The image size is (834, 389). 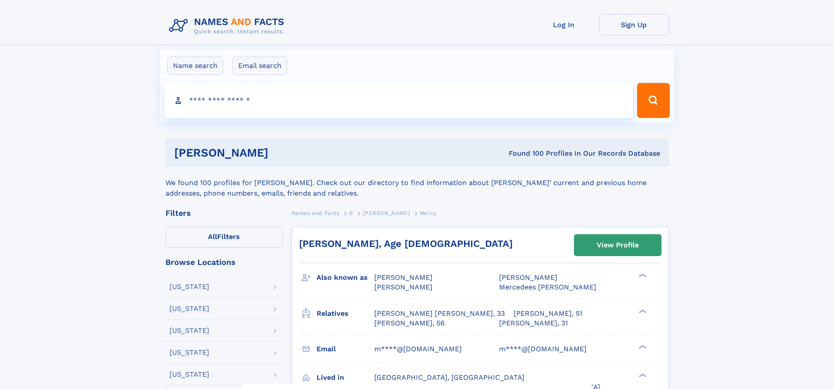 What do you see at coordinates (351, 213) in the screenshot?
I see `span: S` at bounding box center [351, 213].